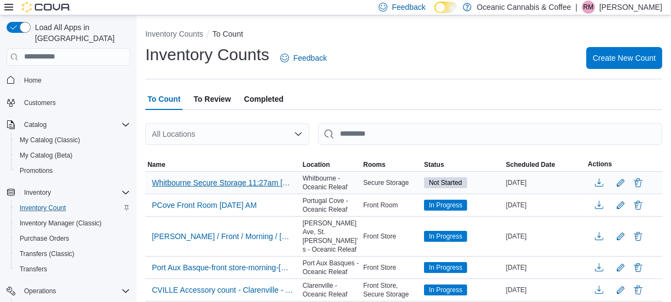 The height and width of the screenshot is (302, 671). What do you see at coordinates (75, 102) in the screenshot?
I see `span: Customers` at bounding box center [75, 102].